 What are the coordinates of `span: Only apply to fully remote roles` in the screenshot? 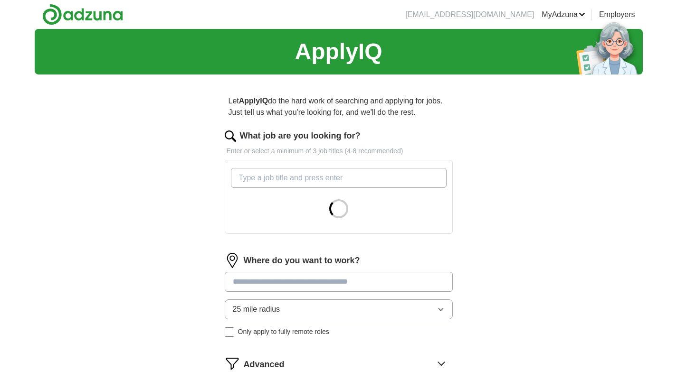 It's located at (284, 332).